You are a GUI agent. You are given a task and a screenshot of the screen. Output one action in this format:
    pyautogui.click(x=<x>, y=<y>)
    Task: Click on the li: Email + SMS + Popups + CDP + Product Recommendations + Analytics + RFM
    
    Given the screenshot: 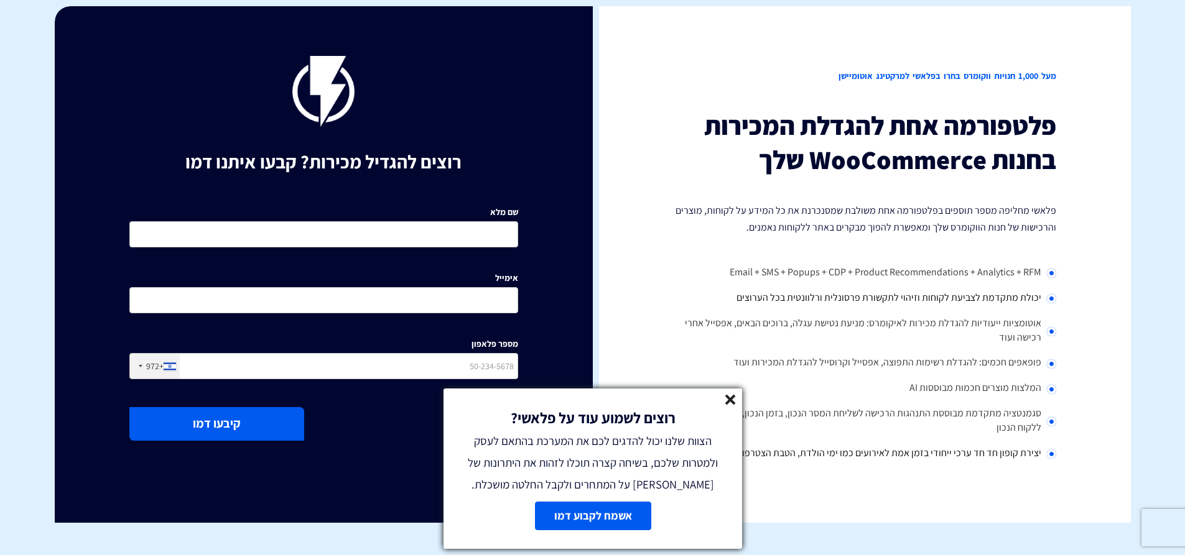 What is the action you would take?
    pyautogui.click(x=861, y=273)
    